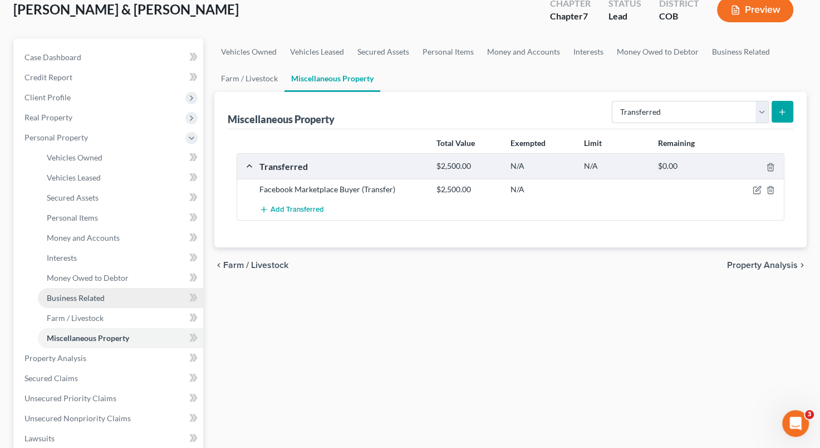  What do you see at coordinates (767, 265) in the screenshot?
I see `button: Property Analysis chevron_right` at bounding box center [767, 265].